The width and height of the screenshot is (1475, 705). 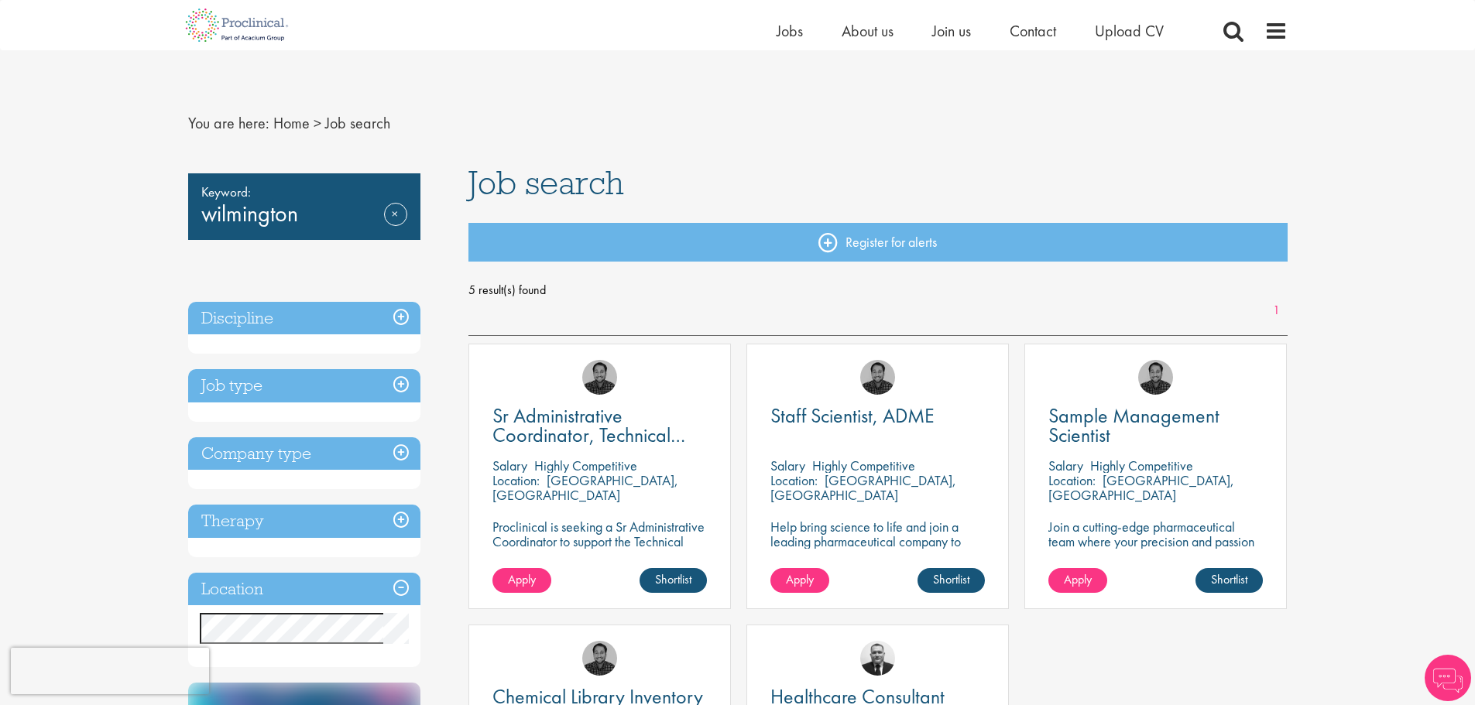 I want to click on span: 5 result(s) found, so click(x=878, y=290).